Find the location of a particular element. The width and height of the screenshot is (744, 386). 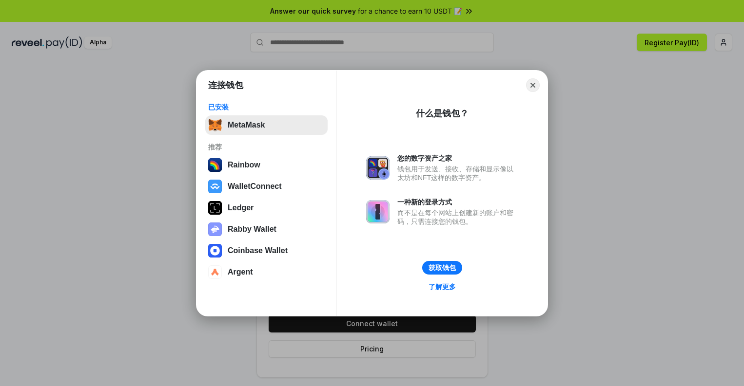

div: 钱包用于发送、接收、存储和显示像以太坊和NFT这样的数字资产。 is located at coordinates (458, 173).